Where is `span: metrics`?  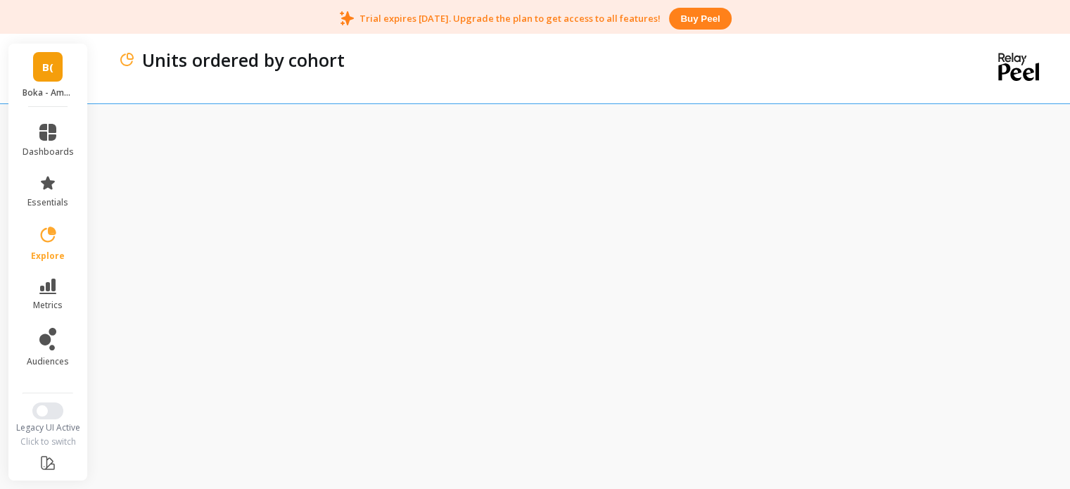 span: metrics is located at coordinates (48, 305).